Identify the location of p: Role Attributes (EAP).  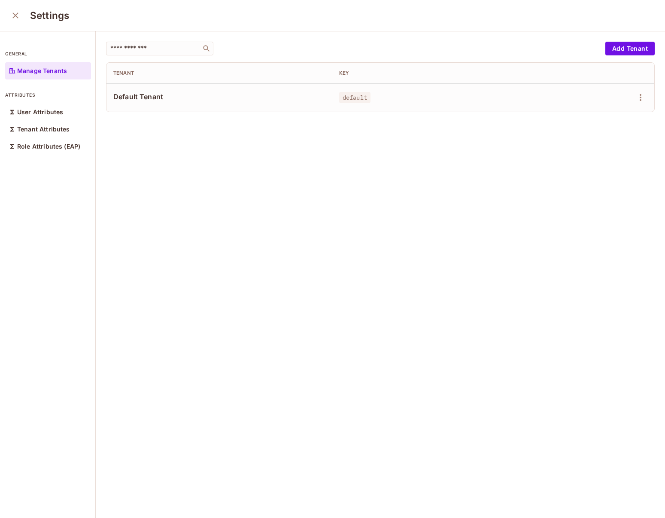
(48, 146).